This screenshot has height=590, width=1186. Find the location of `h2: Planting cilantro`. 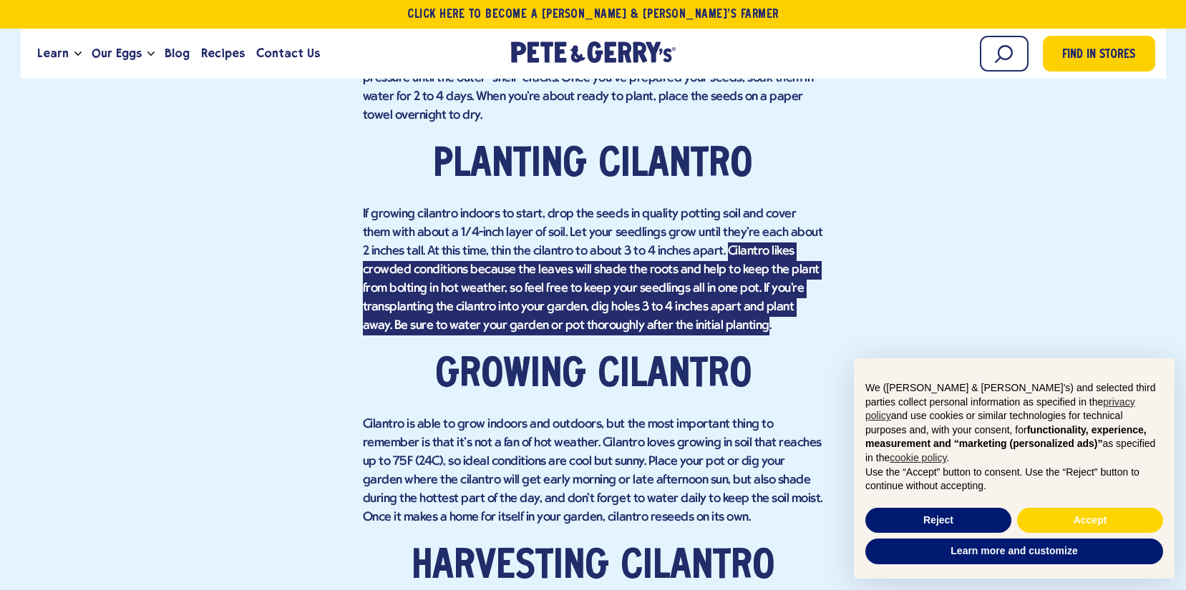

h2: Planting cilantro is located at coordinates (593, 165).